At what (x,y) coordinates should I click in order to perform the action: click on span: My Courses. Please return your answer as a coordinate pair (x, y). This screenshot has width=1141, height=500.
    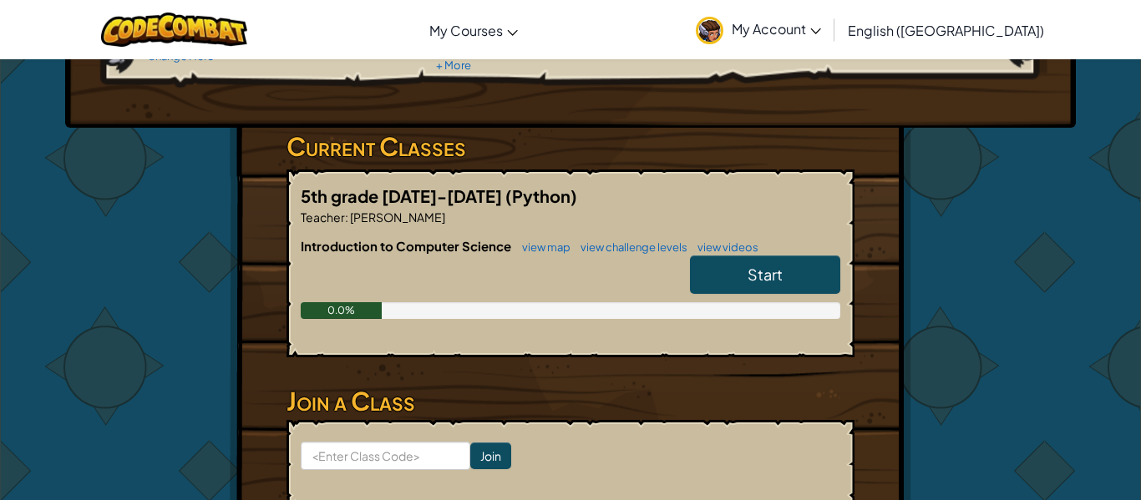
    Looking at the image, I should click on (466, 30).